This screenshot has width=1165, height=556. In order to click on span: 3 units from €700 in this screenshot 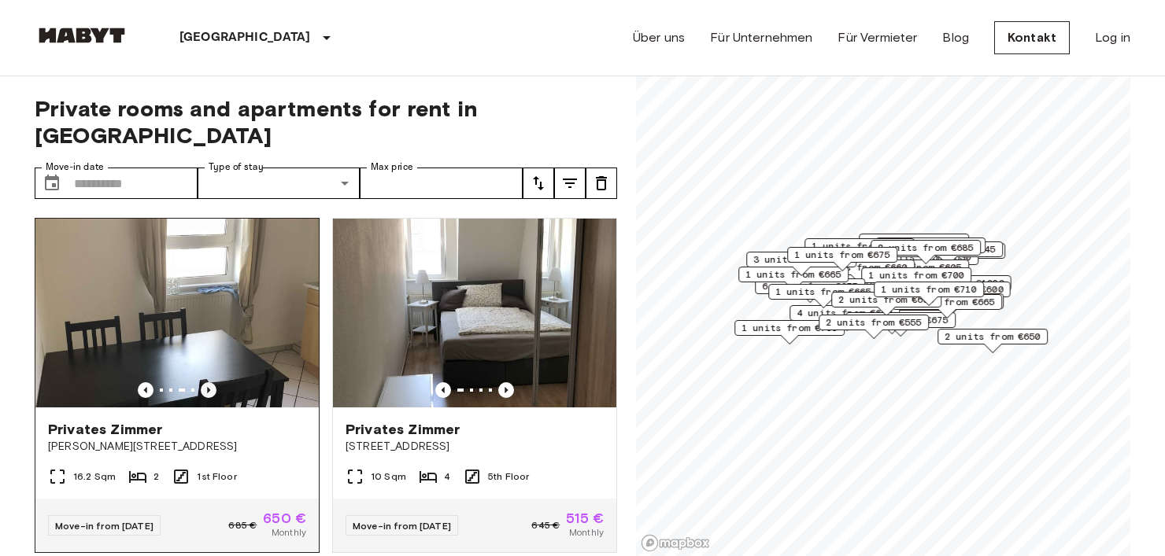, I will do `click(801, 260)`.